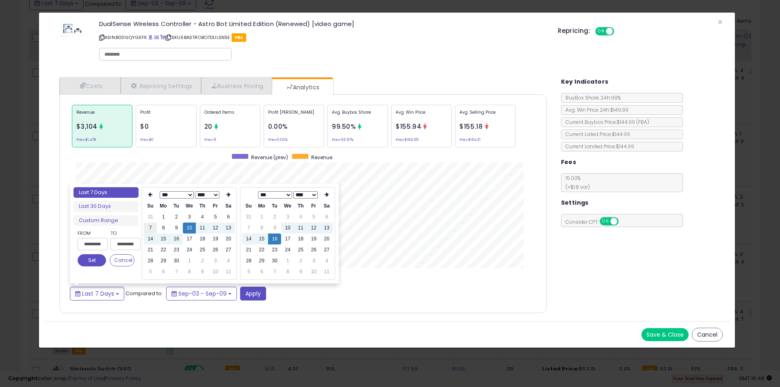  What do you see at coordinates (202, 294) in the screenshot?
I see `span: Sep-03 - Sep-09` at bounding box center [202, 294].